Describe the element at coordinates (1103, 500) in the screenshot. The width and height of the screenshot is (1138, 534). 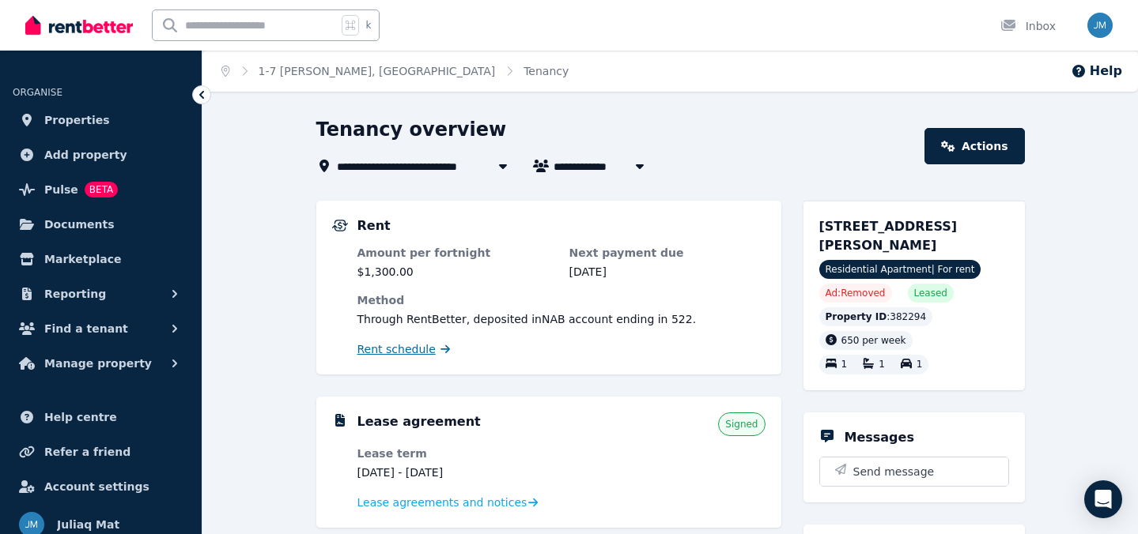
I see `div: Open Intercom Messenger` at that location.